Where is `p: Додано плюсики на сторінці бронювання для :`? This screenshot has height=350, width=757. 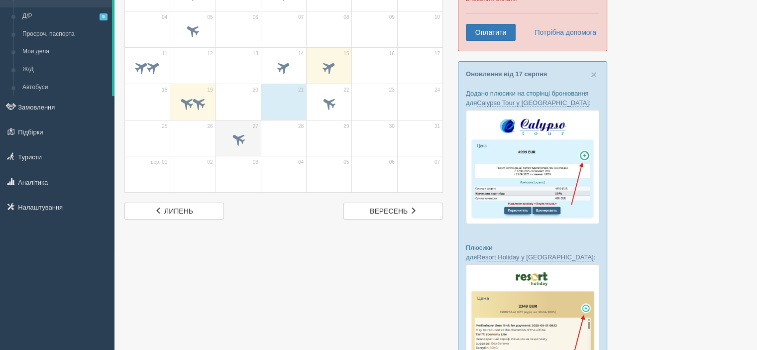
p: Додано плюсики на сторінці бронювання для : is located at coordinates (533, 98).